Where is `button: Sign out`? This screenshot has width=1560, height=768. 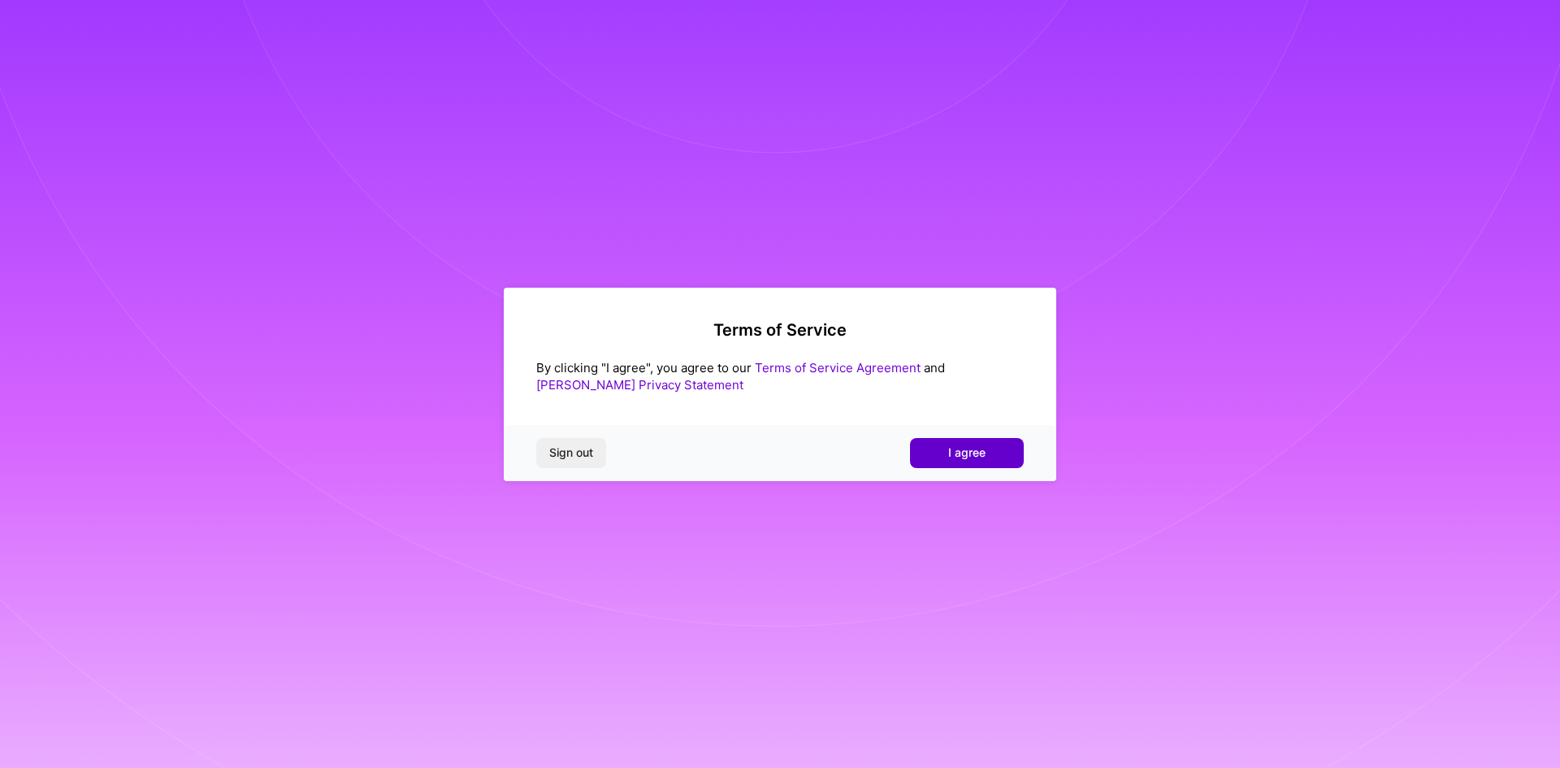
button: Sign out is located at coordinates (571, 453).